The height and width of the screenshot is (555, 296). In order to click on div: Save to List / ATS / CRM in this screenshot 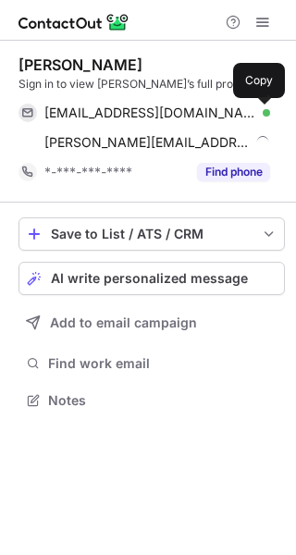, I will do `click(152, 234)`.